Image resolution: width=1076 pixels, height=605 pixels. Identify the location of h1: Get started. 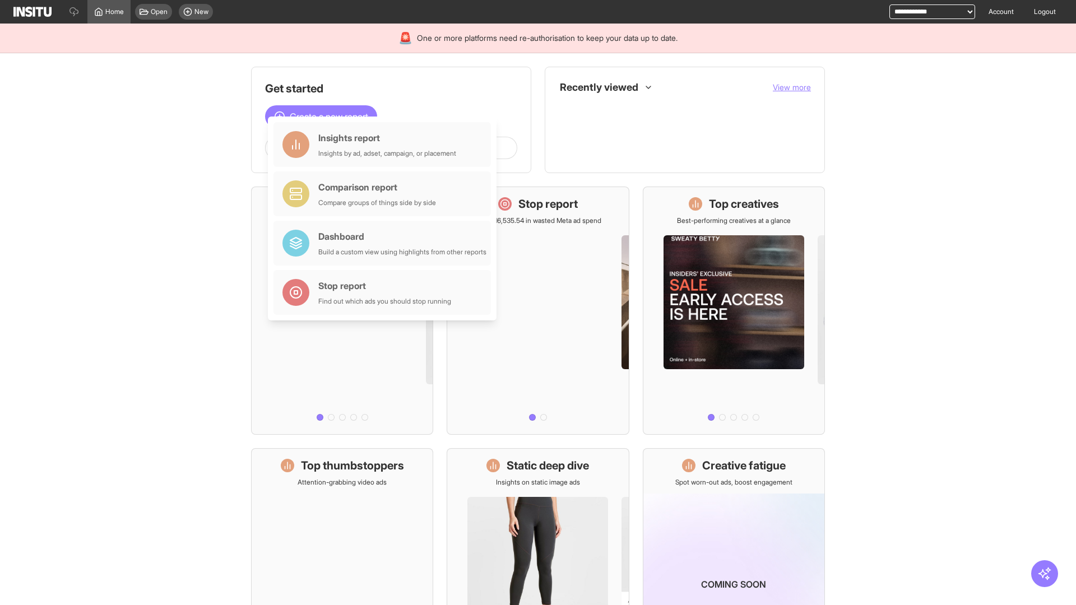
(391, 89).